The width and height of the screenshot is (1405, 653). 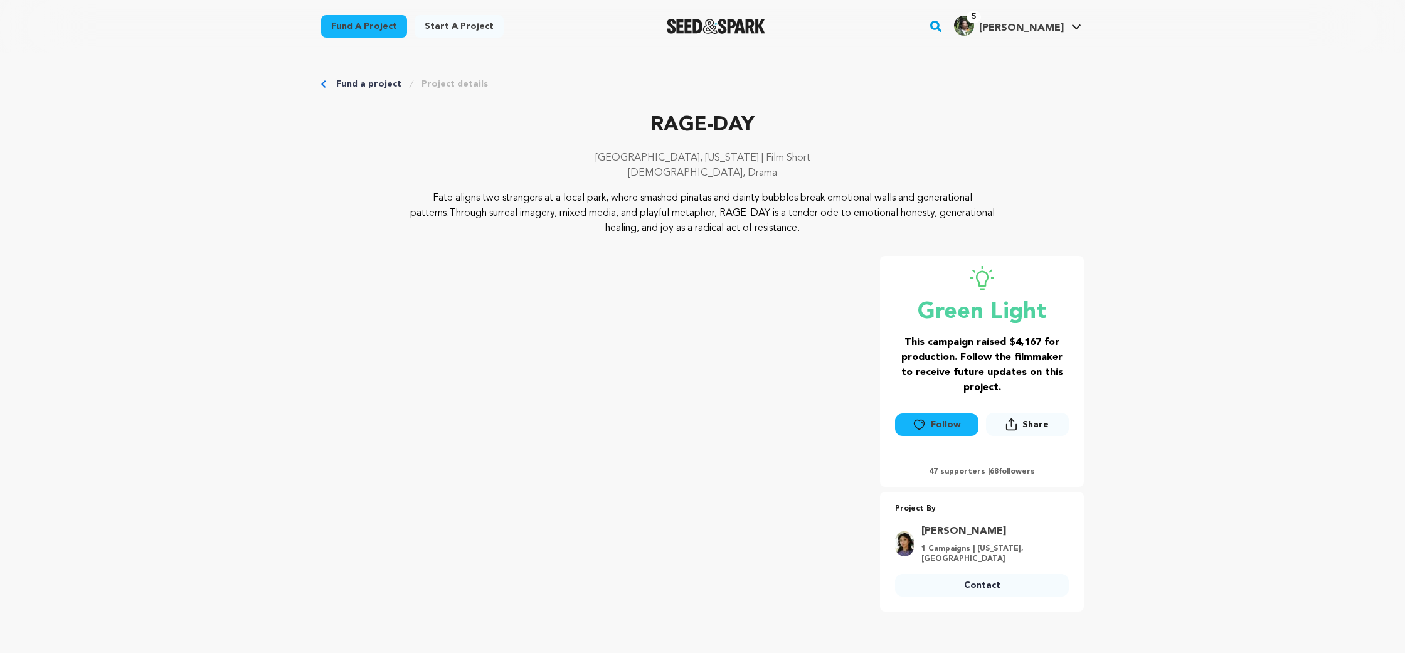 I want to click on img: e15795880c58caff.jpg, so click(x=905, y=544).